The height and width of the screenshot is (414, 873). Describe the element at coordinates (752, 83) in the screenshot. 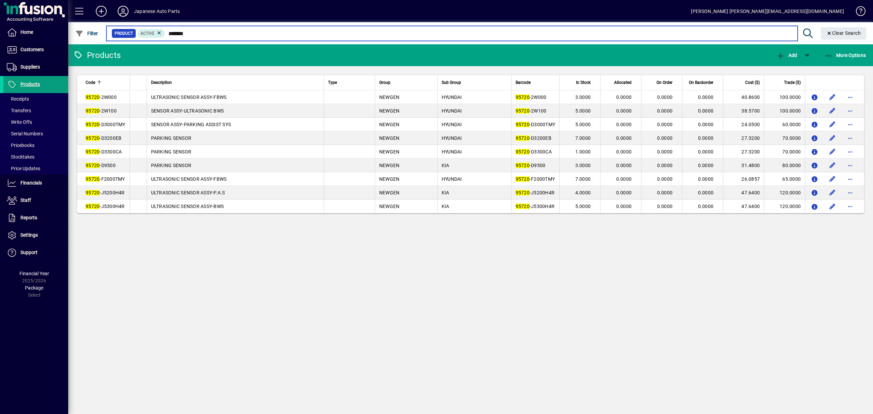

I see `span: Cost ($)` at that location.